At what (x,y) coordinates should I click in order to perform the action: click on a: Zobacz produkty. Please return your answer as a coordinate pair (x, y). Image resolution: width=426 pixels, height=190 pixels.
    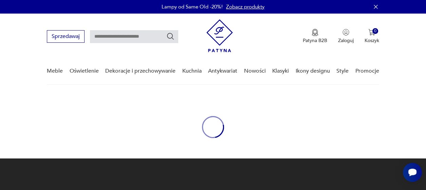
    Looking at the image, I should click on (245, 7).